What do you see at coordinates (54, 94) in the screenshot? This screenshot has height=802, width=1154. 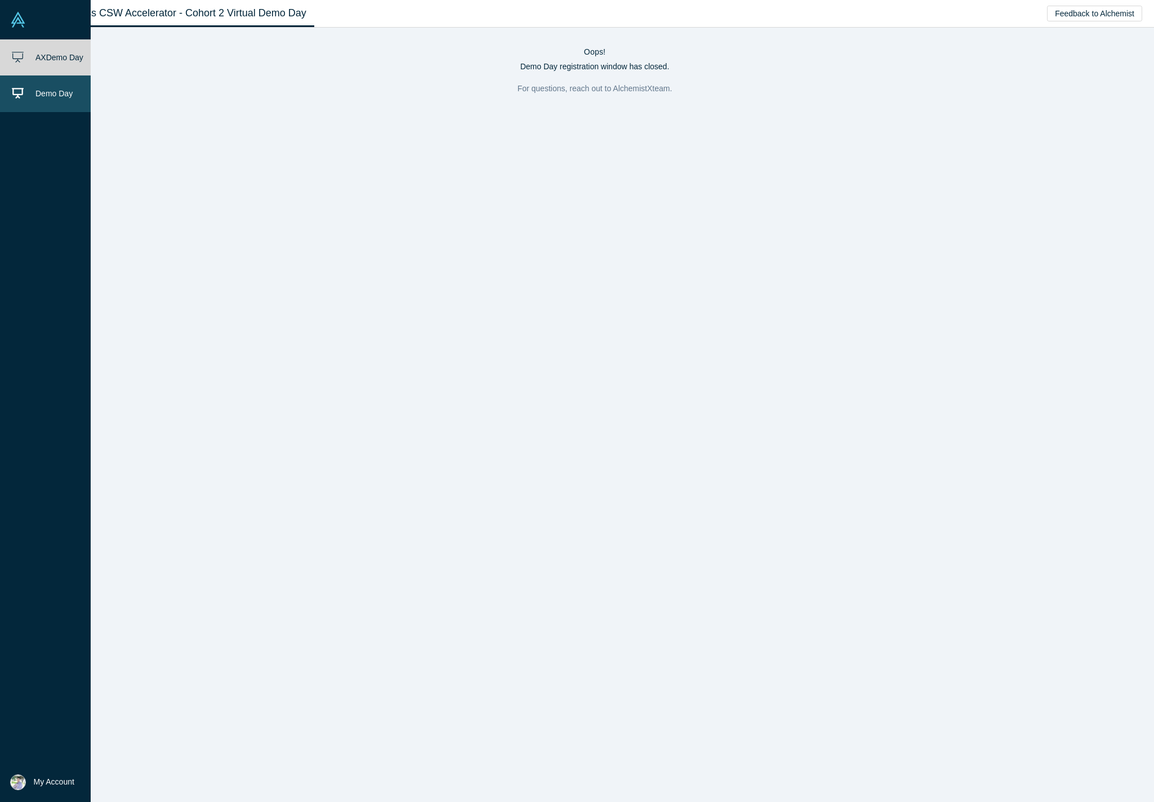 I see `span: Demo Day` at bounding box center [54, 94].